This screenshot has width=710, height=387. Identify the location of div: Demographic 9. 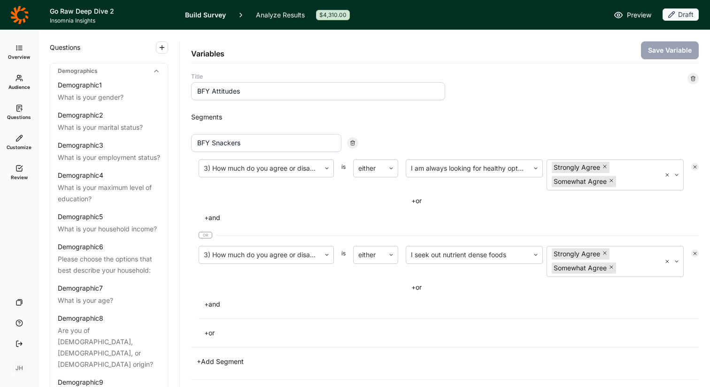
(80, 382).